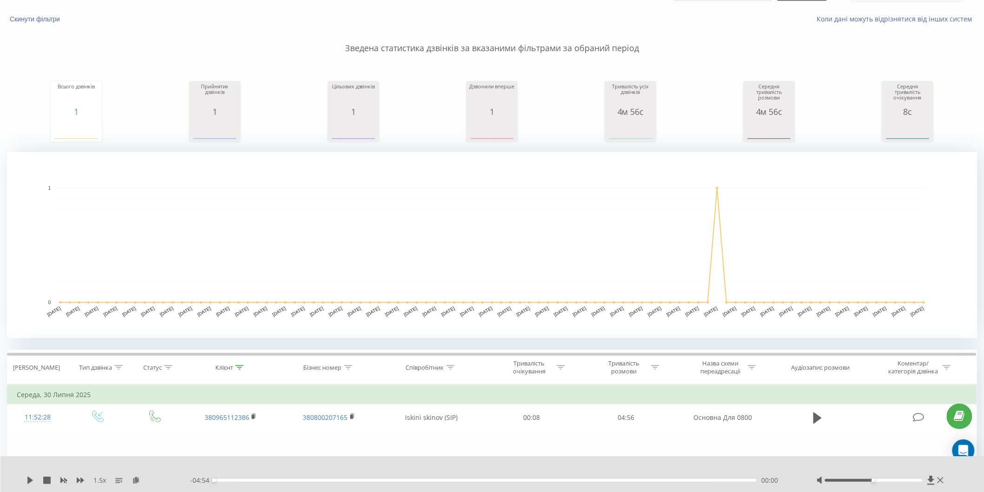  Describe the element at coordinates (532, 418) in the screenshot. I see `td: 00:08` at that location.